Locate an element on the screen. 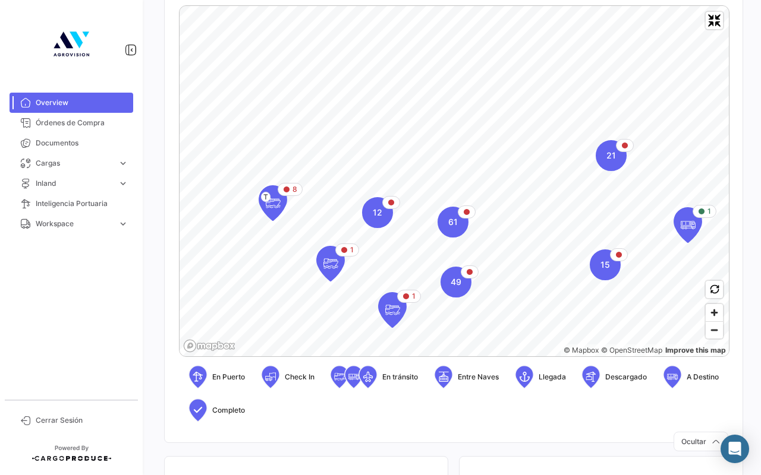 This screenshot has width=761, height=475. a: Inteligencia Portuaria is located at coordinates (71, 204).